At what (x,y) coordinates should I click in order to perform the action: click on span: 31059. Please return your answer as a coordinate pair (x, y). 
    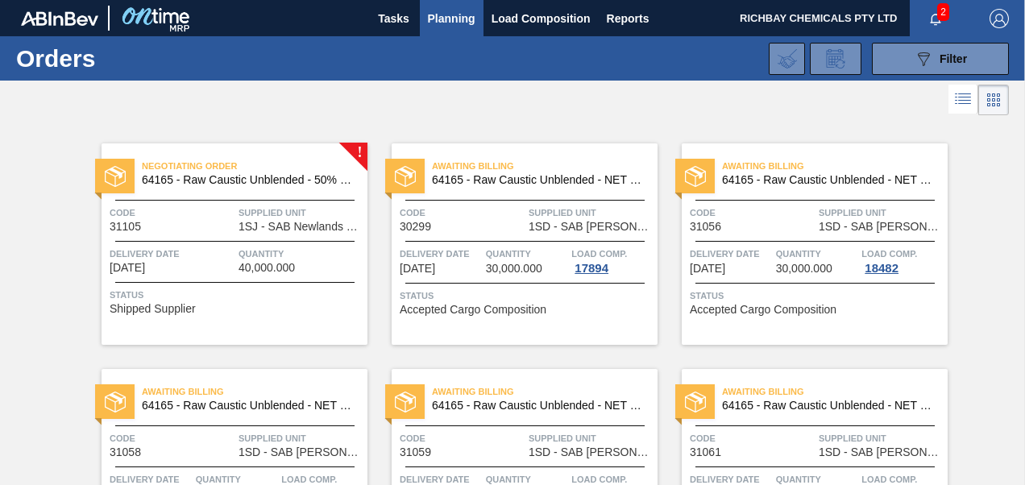
    Looking at the image, I should click on (415, 452).